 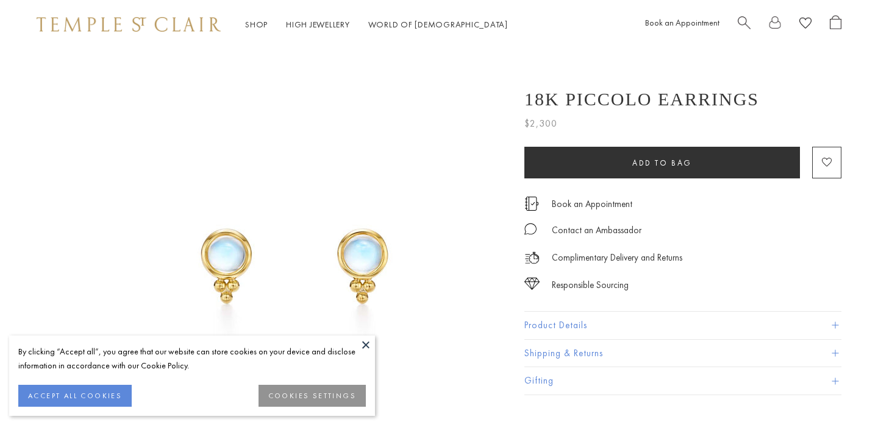 I want to click on a: Open Shopping Bag, so click(x=835, y=24).